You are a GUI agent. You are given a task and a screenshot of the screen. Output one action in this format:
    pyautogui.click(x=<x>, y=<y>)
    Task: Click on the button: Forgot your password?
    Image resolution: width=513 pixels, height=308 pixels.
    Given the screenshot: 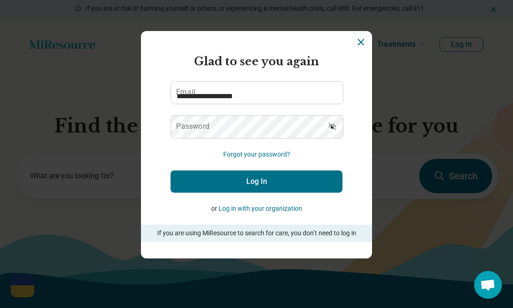 What is the action you would take?
    pyautogui.click(x=257, y=154)
    